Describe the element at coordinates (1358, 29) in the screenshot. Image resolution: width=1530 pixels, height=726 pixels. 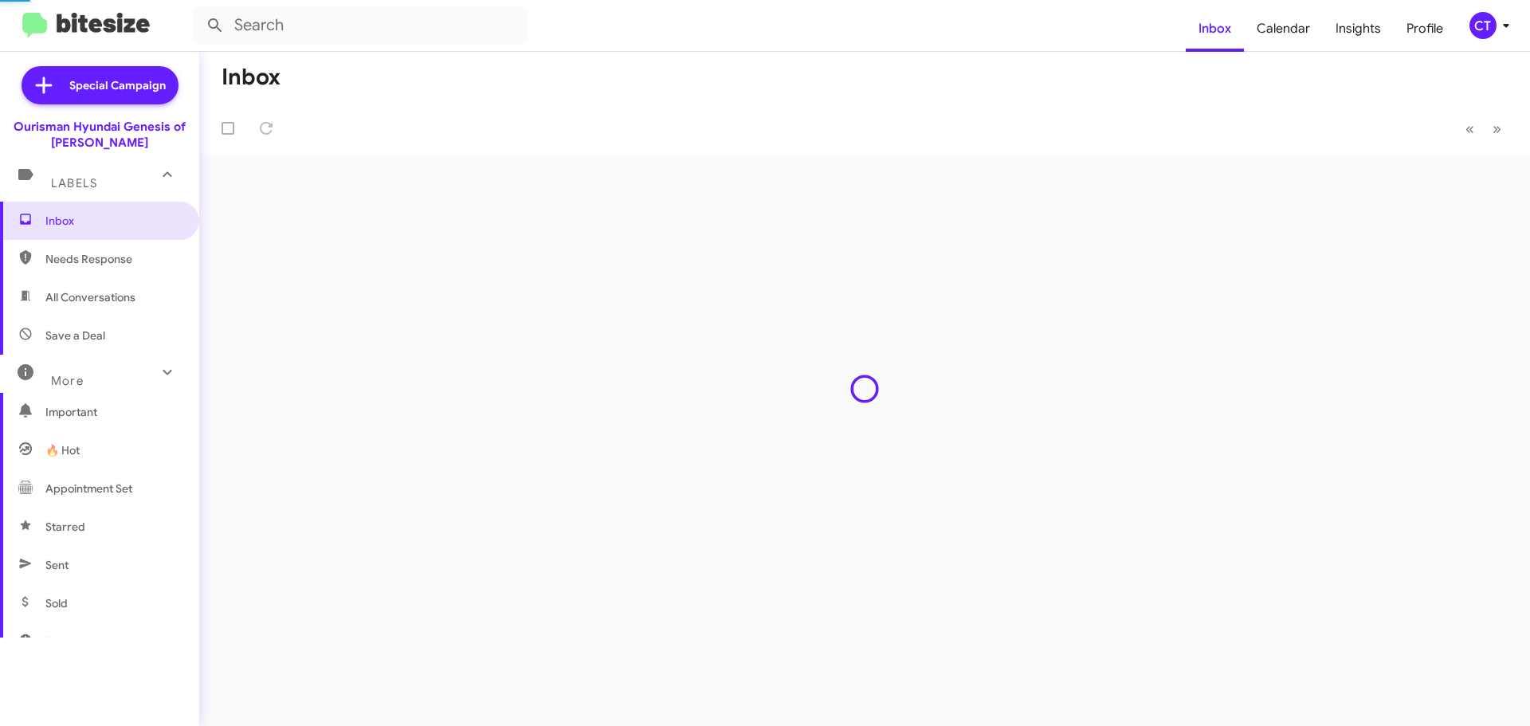
I see `a: Insights` at that location.